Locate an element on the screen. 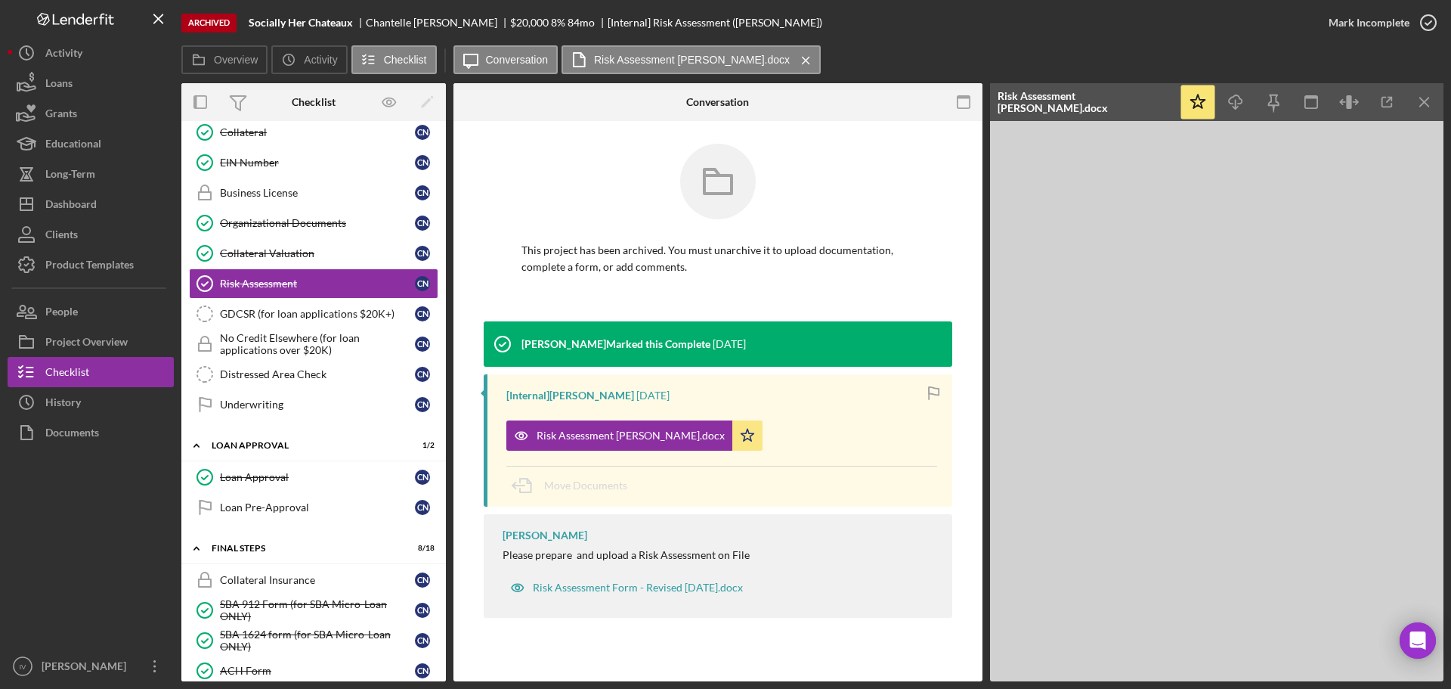  a: Clients is located at coordinates (91, 234).